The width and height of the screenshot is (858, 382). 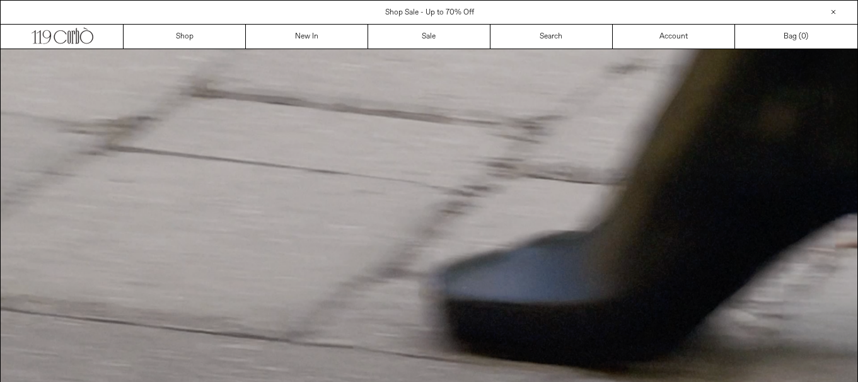 I want to click on a: Search, so click(x=552, y=37).